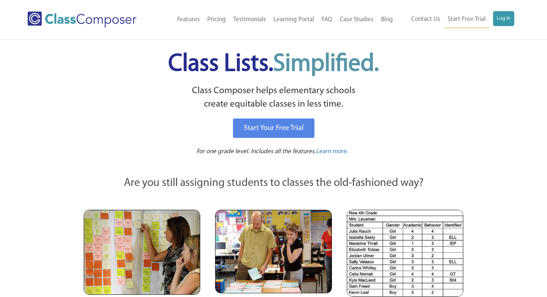 The height and width of the screenshot is (297, 547). I want to click on a: Testimonials, so click(250, 20).